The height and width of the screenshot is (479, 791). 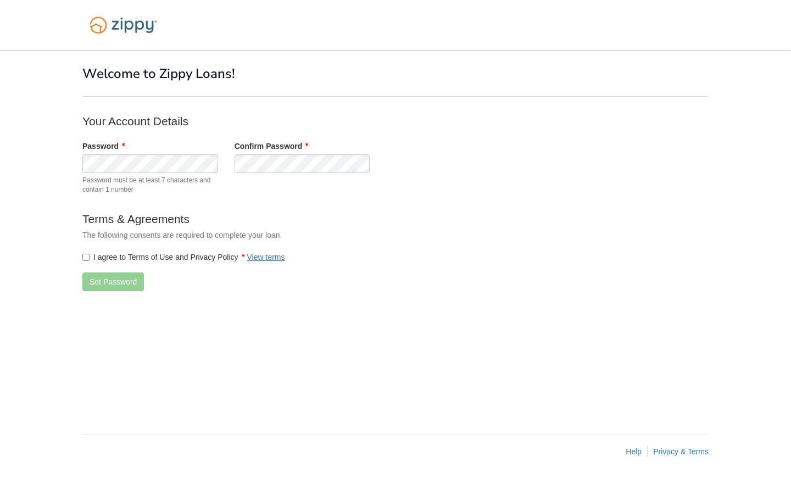 What do you see at coordinates (184, 257) in the screenshot?
I see `label: I agree to Terms of Use and Privacy Policy` at bounding box center [184, 257].